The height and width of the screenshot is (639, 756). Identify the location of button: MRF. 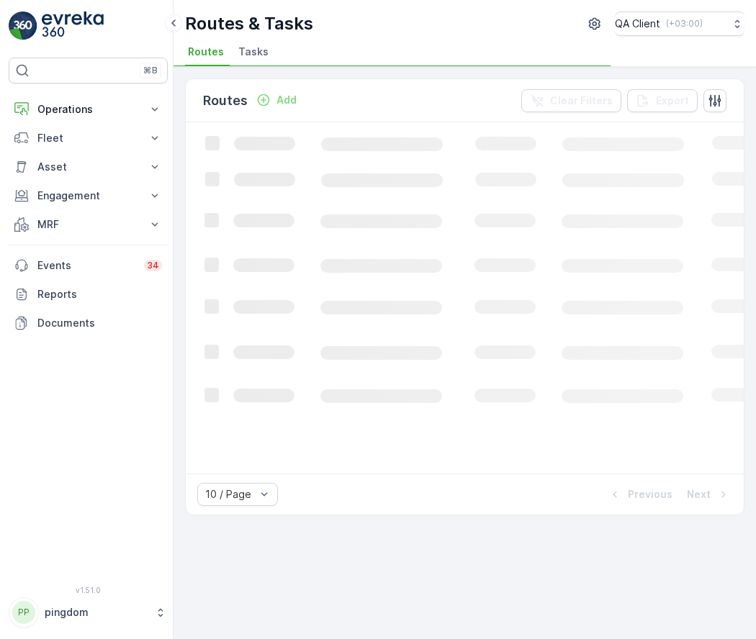
(88, 225).